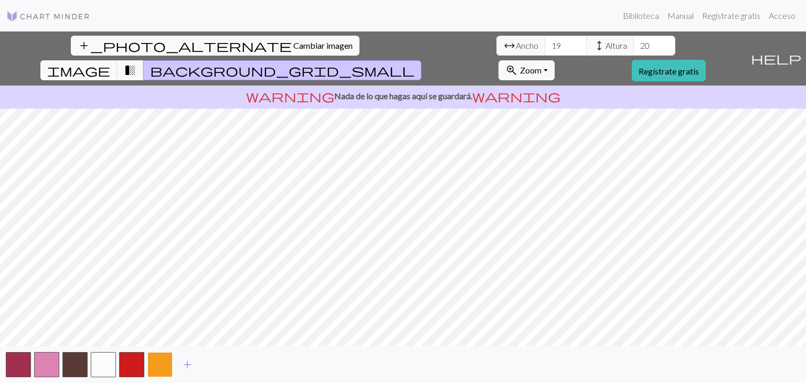 The height and width of the screenshot is (383, 806). What do you see at coordinates (130, 70) in the screenshot?
I see `span: transition_fade` at bounding box center [130, 70].